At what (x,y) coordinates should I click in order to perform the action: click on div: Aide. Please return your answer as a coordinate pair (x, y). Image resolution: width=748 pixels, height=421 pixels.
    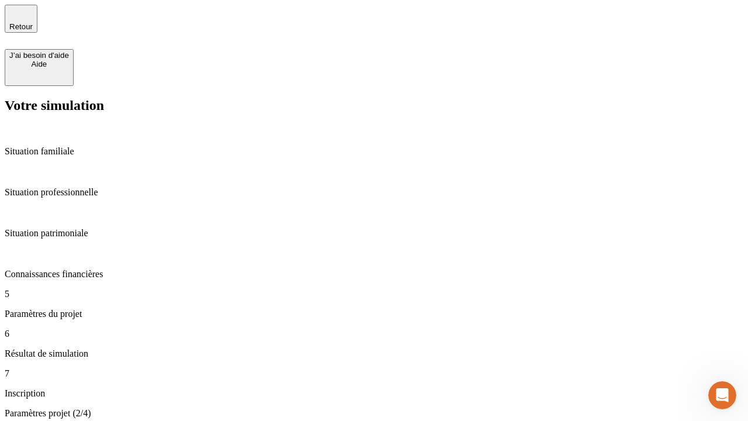
    Looking at the image, I should click on (39, 64).